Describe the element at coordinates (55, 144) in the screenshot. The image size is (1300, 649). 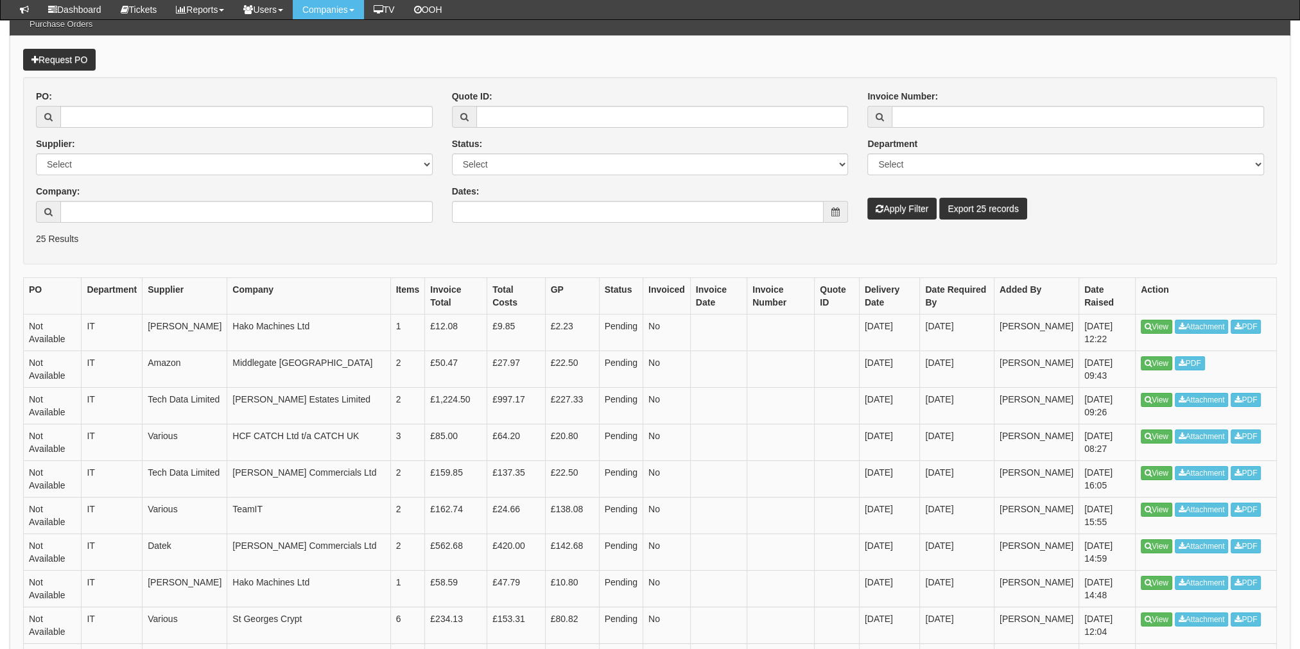
I see `label: Supplier:` at that location.